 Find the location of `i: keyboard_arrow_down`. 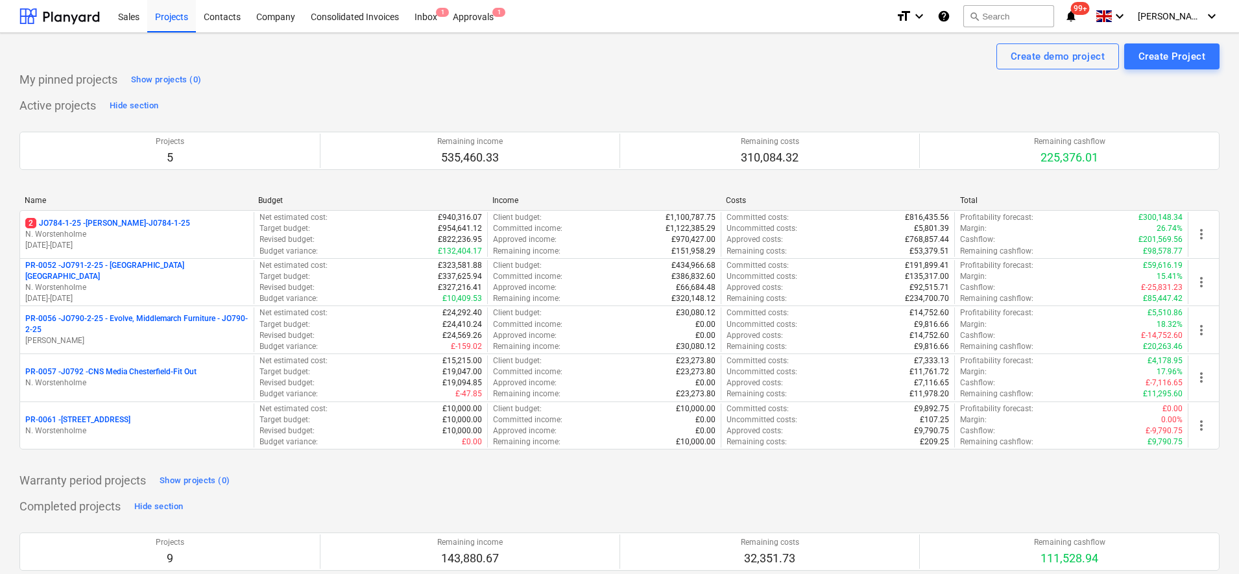

i: keyboard_arrow_down is located at coordinates (1211, 16).